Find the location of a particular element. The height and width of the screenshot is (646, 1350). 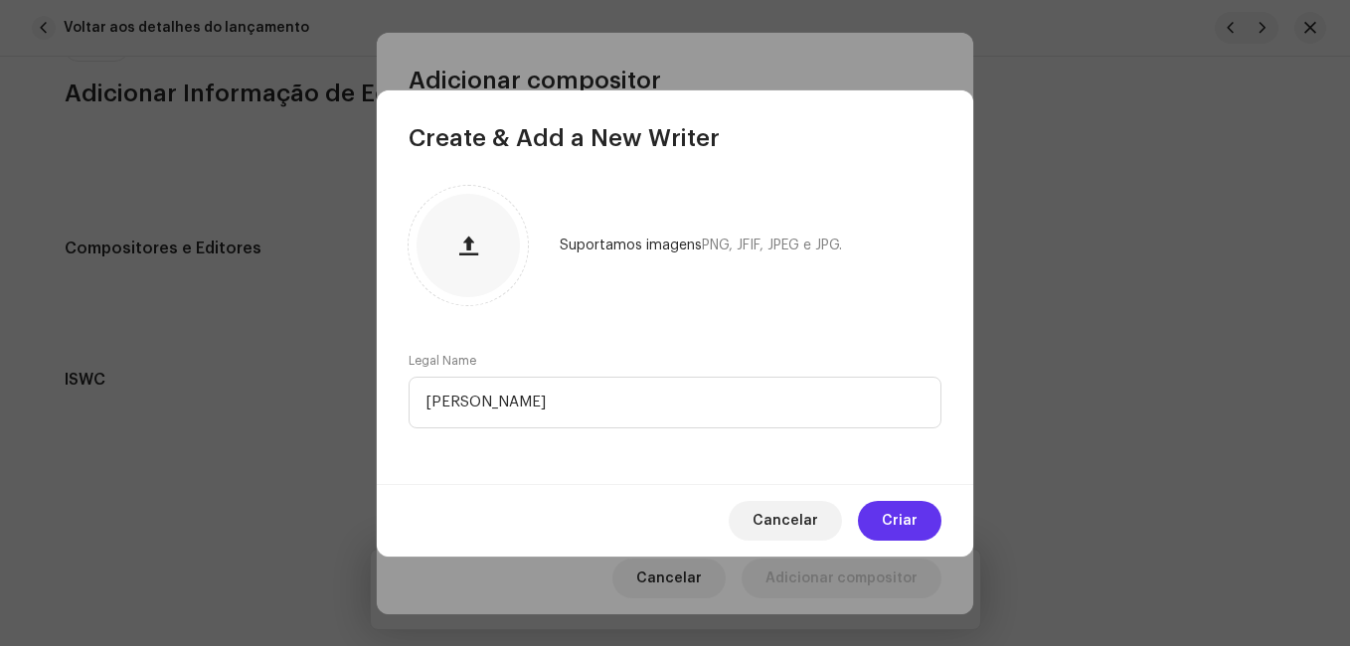

span: Criar is located at coordinates (900, 521).